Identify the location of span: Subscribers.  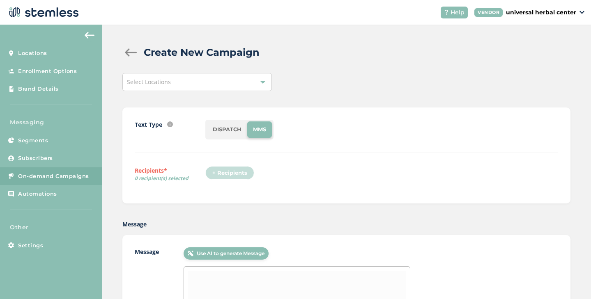
(35, 159).